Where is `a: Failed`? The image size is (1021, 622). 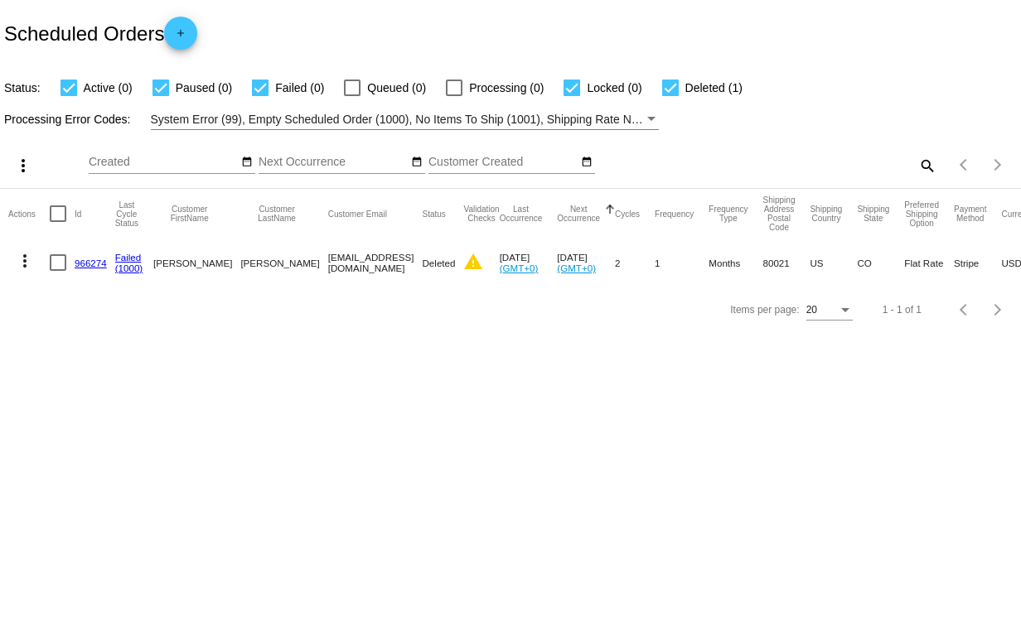 a: Failed is located at coordinates (128, 257).